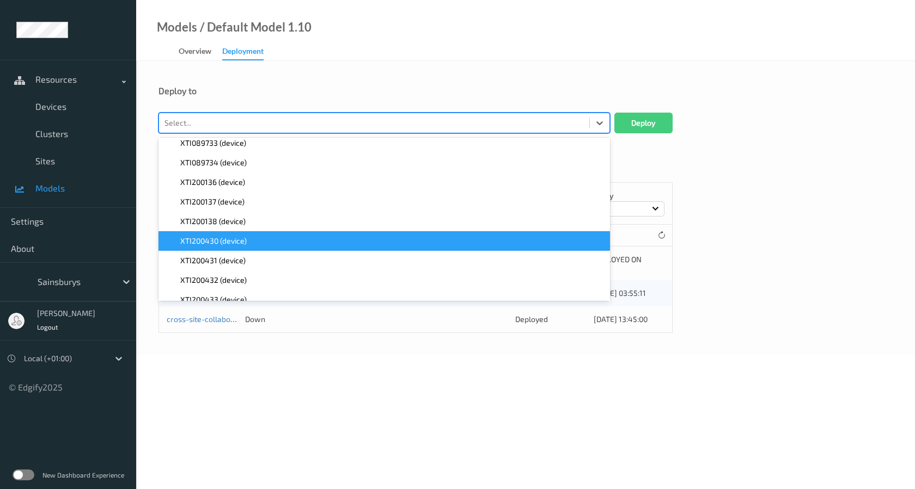 This screenshot has height=489, width=915. I want to click on div: / Default Model 1.10, so click(254, 27).